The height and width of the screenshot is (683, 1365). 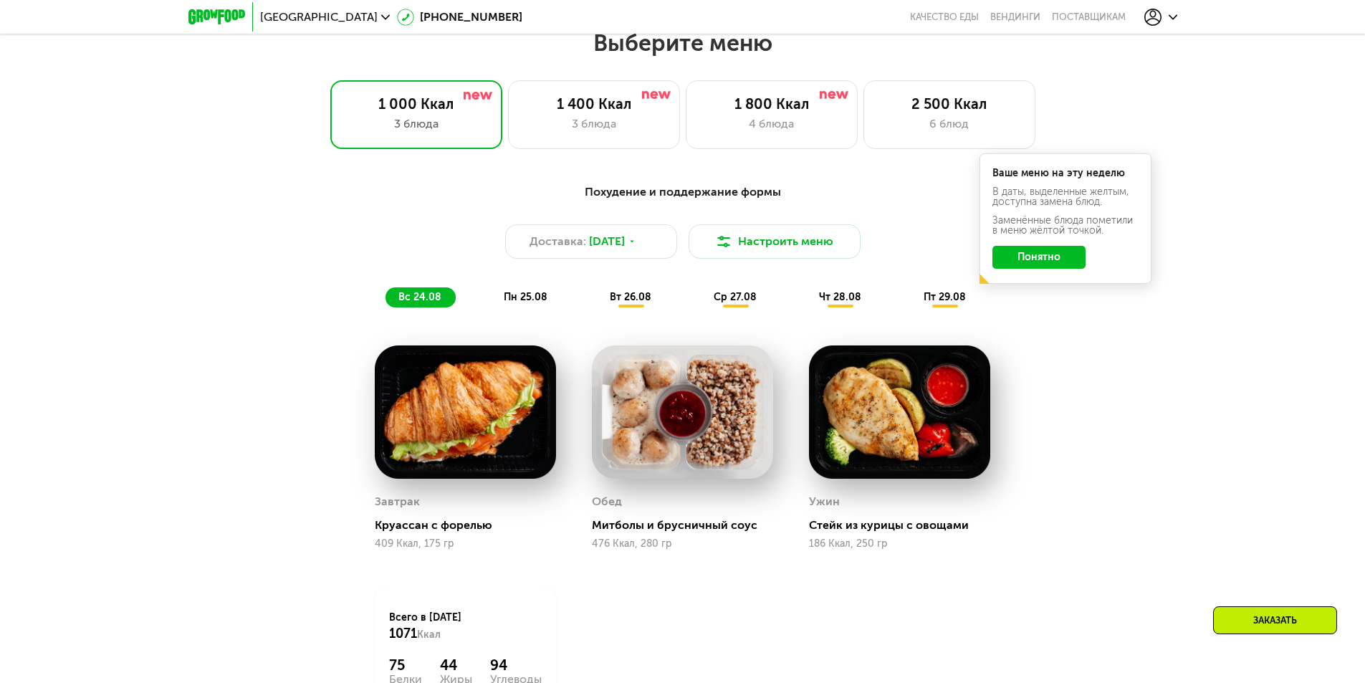 I want to click on span: пн 25.08, so click(x=525, y=297).